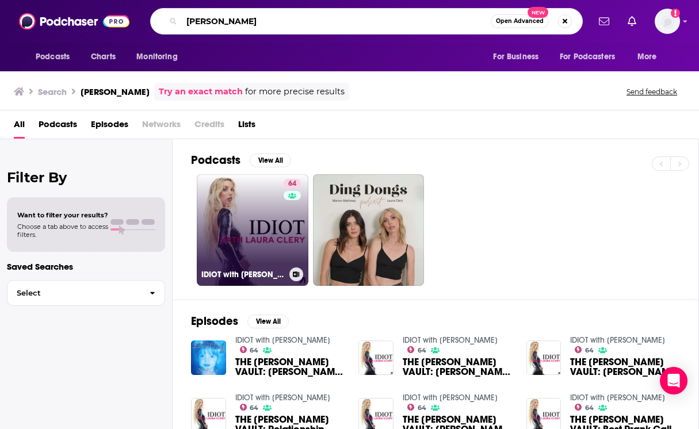  Describe the element at coordinates (538, 12) in the screenshot. I see `span: New` at that location.